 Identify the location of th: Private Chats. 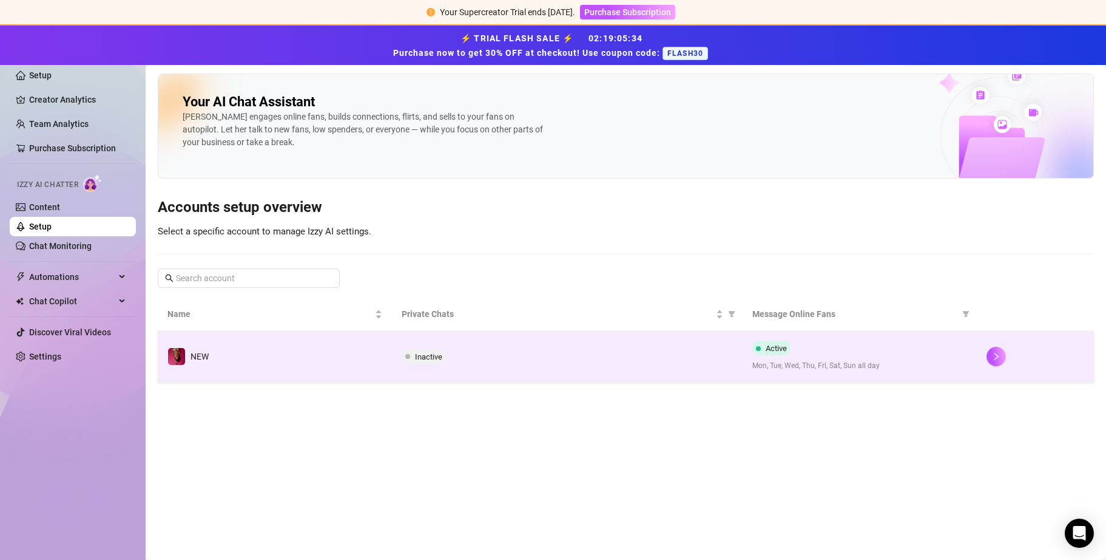
(567, 314).